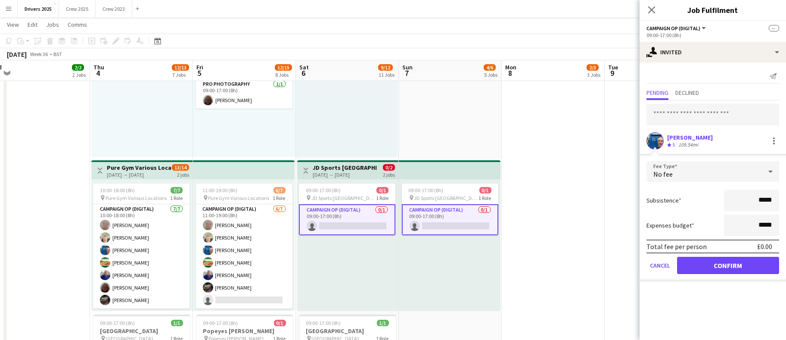  I want to click on span: 13/14, so click(180, 167).